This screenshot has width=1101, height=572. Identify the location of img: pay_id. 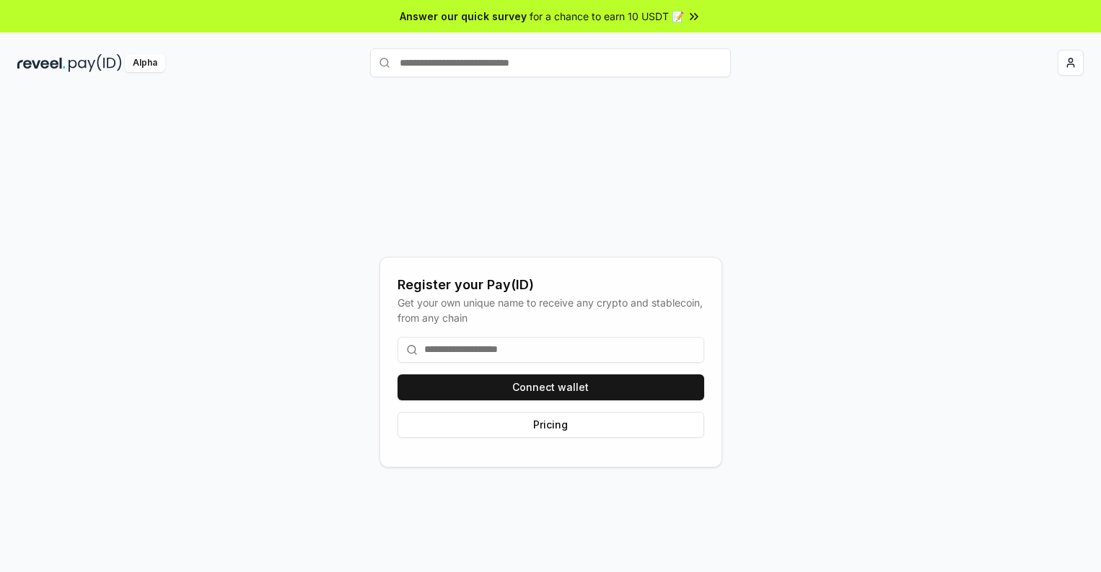
(95, 63).